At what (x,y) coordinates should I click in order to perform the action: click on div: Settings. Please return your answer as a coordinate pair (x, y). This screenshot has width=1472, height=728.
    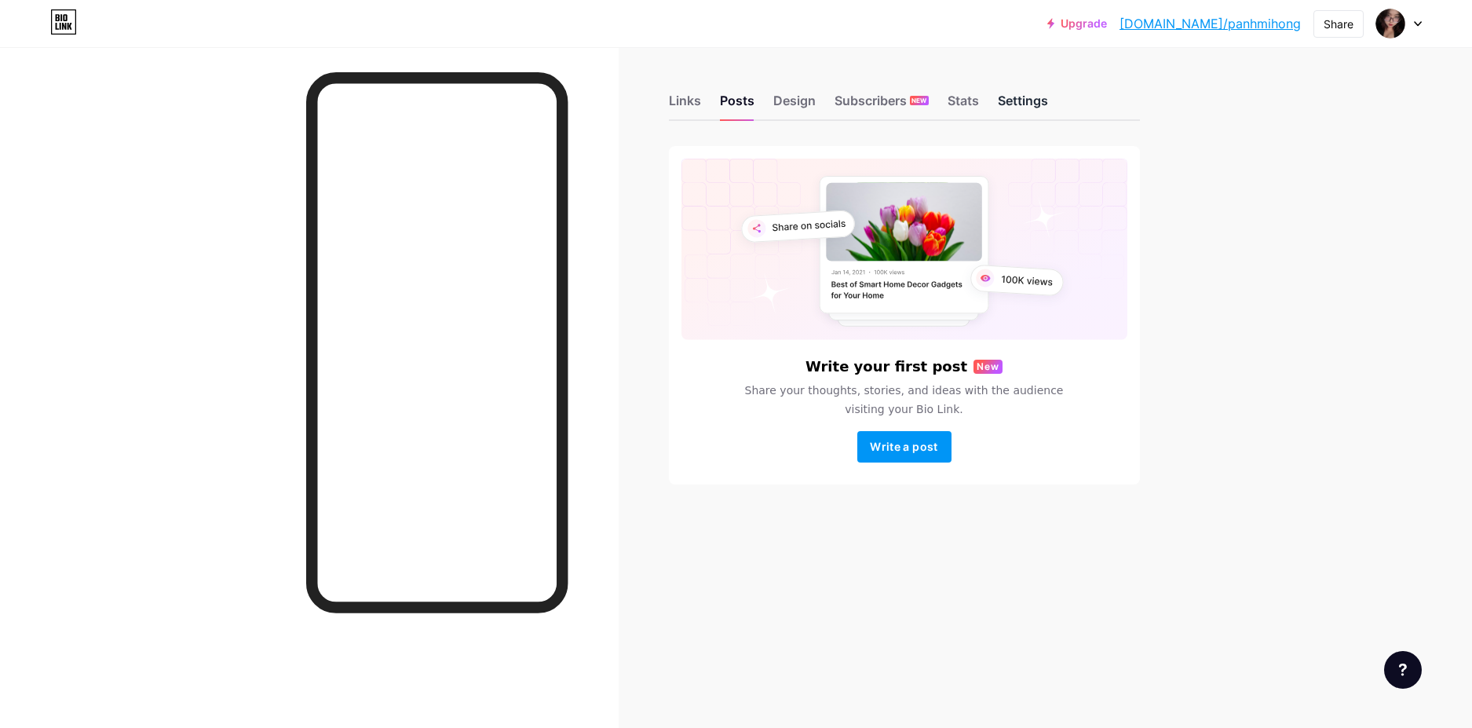
    Looking at the image, I should click on (1023, 105).